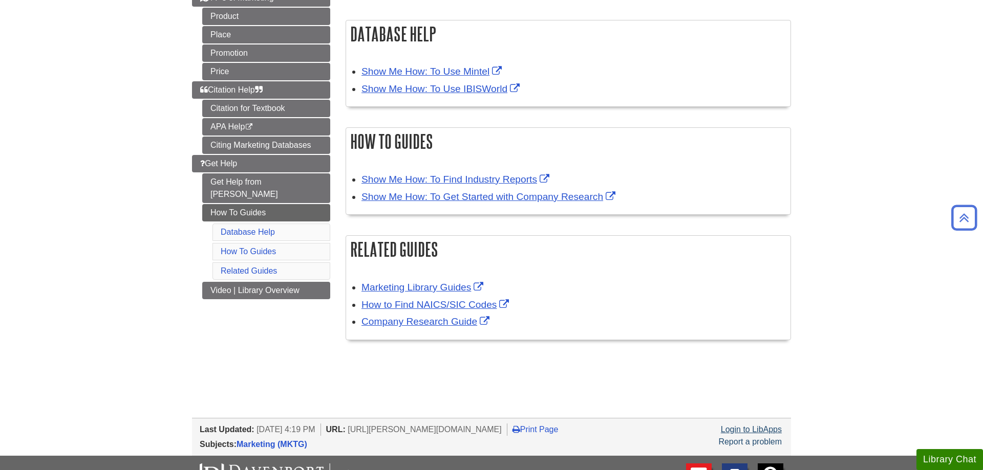 The image size is (983, 470). What do you see at coordinates (568, 34) in the screenshot?
I see `h2: Database Help` at bounding box center [568, 34].